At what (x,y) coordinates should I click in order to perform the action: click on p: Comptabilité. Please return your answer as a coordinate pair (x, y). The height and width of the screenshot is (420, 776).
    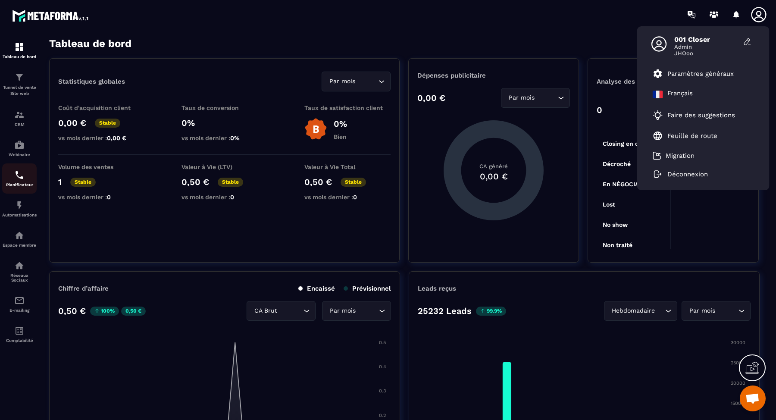
    Looking at the image, I should click on (19, 340).